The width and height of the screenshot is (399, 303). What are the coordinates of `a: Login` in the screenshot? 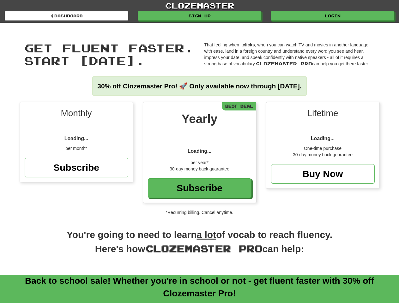 It's located at (332, 16).